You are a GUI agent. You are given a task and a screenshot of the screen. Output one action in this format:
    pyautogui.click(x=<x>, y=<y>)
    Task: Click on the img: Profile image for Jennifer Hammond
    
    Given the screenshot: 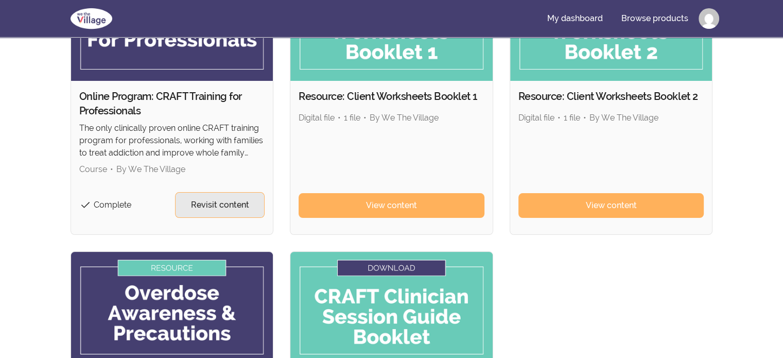 What is the action you would take?
    pyautogui.click(x=709, y=19)
    